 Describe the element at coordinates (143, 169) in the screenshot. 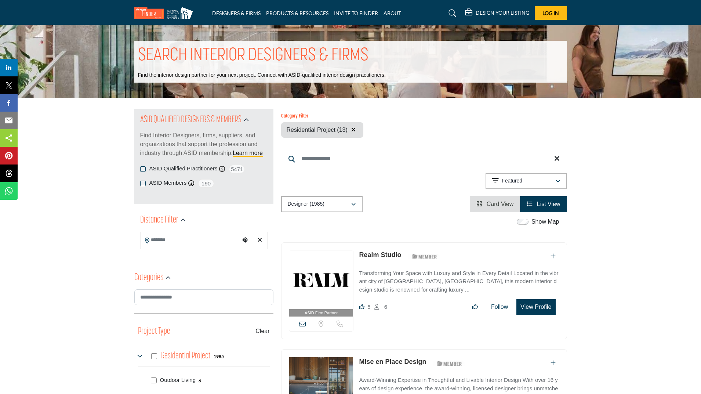

I see `input: ASID Qualified Practitioners checkbox` at that location.